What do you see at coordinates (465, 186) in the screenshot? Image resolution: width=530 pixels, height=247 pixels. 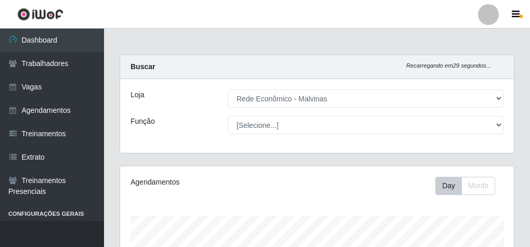 I see `div: First group` at bounding box center [465, 186].